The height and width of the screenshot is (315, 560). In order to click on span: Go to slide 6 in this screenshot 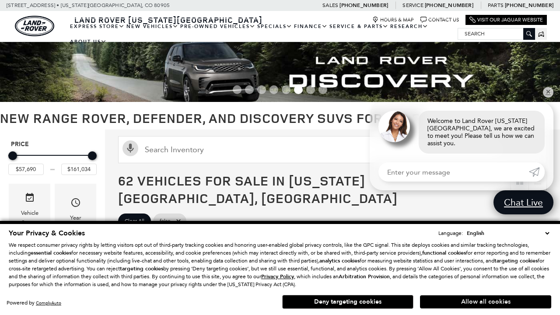, I will do `click(298, 90)`.